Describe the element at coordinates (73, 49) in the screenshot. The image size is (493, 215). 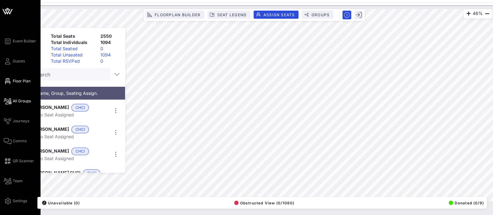
I see `div: Total Seated` at that location.